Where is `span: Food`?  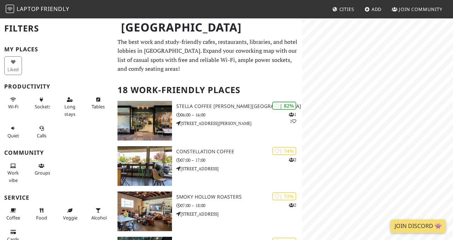 span: Food is located at coordinates (41, 218).